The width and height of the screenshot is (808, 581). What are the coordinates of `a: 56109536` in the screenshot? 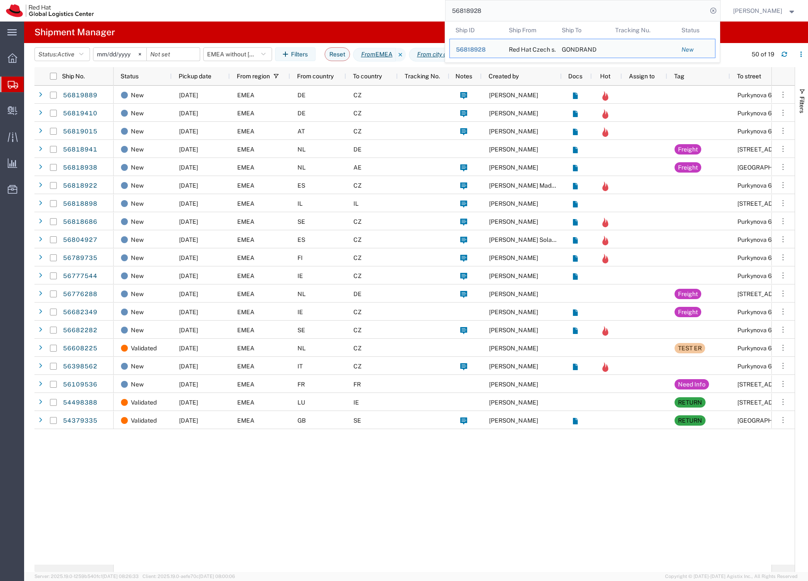 It's located at (80, 385).